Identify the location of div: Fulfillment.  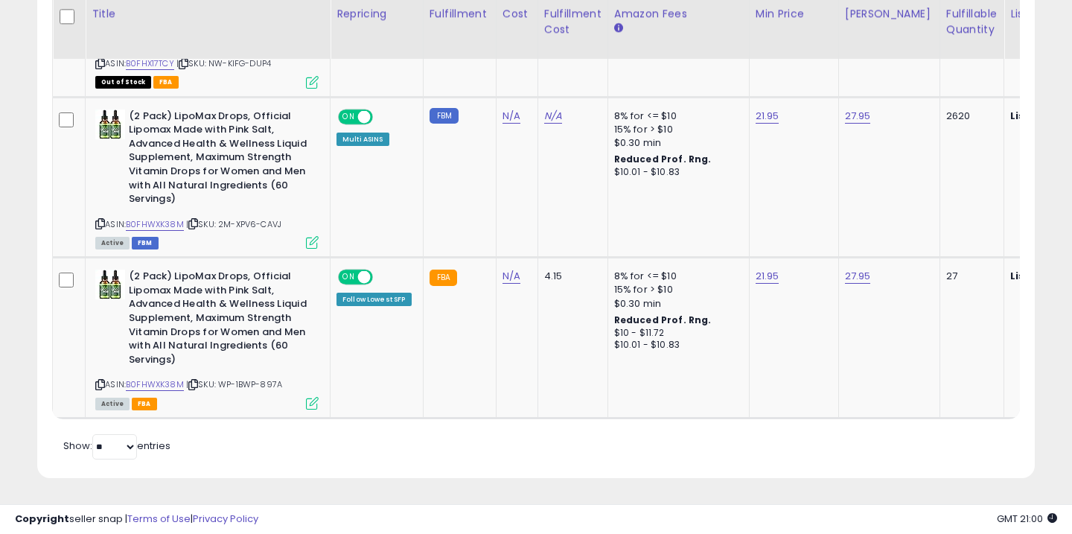
(459, 13).